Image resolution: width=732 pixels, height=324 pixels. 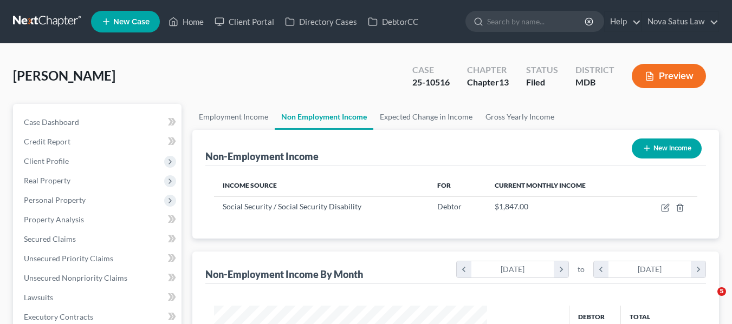 What do you see at coordinates (54, 219) in the screenshot?
I see `span: Property Analysis` at bounding box center [54, 219].